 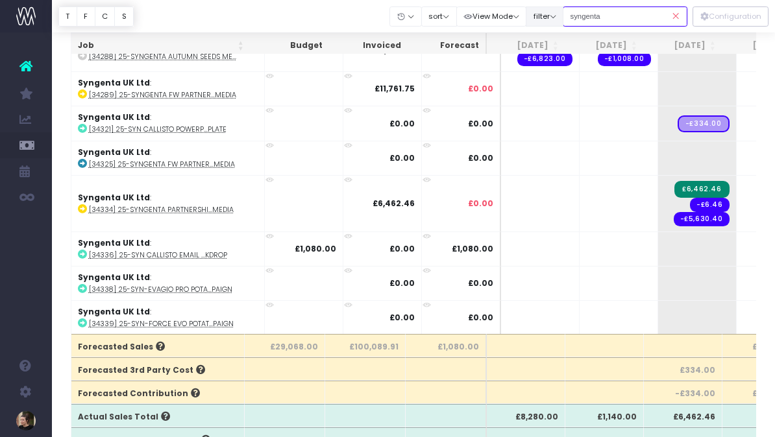 I want to click on th: Invoiced, so click(x=368, y=45).